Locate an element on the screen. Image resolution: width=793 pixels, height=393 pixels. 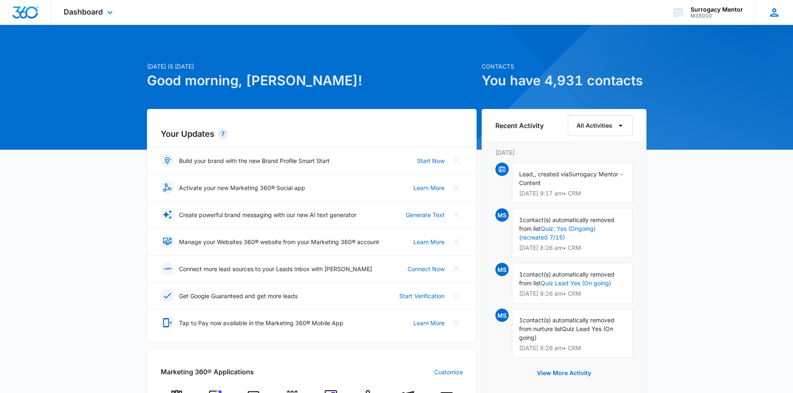
button: All Activities is located at coordinates (600, 126).